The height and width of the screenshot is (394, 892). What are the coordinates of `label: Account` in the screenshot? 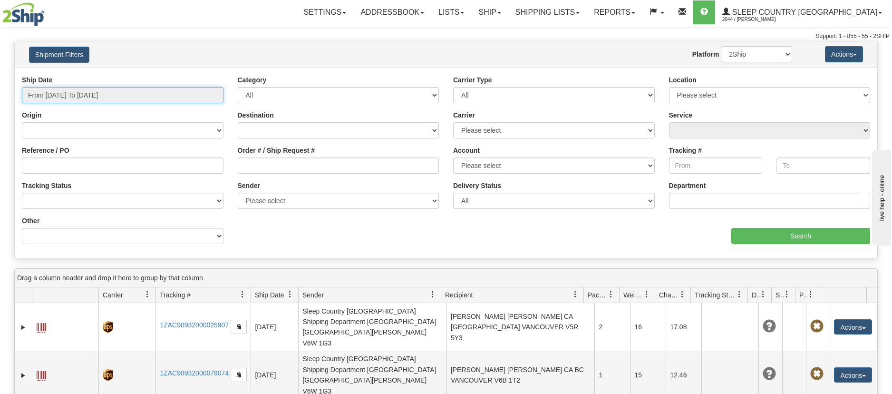 It's located at (466, 150).